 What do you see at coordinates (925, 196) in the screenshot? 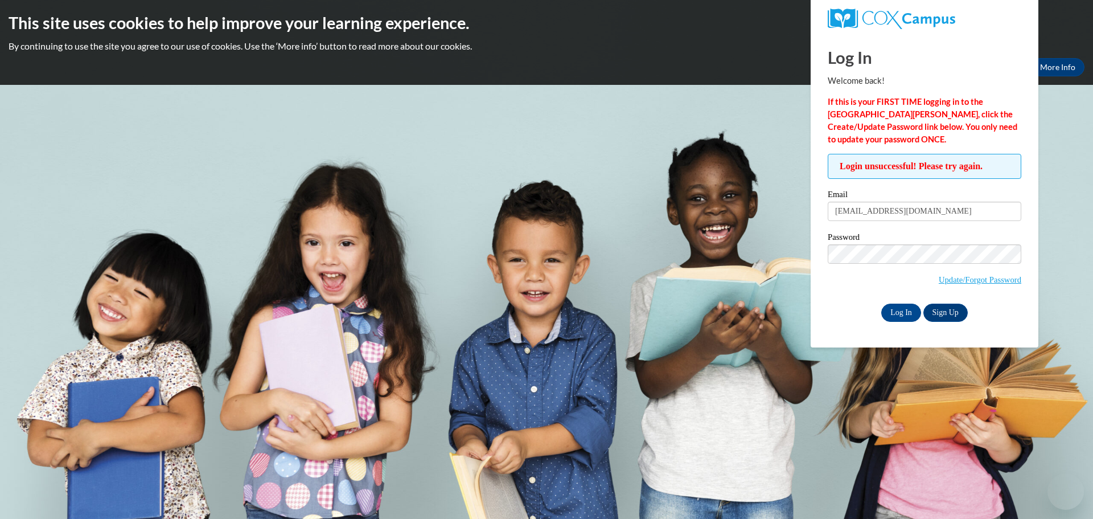
I see `label: Email` at bounding box center [925, 196].